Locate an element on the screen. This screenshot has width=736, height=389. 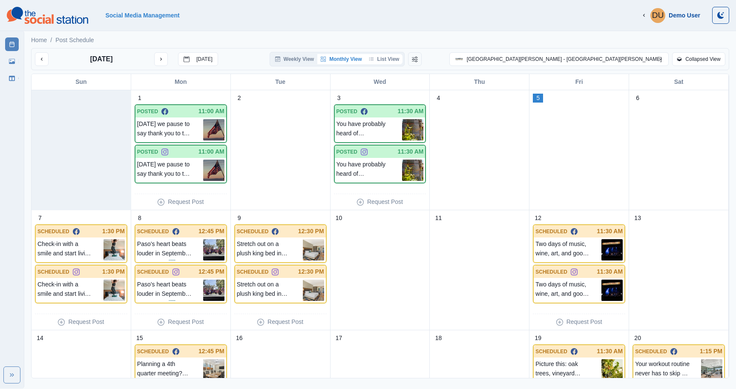
img: 365514629980090 is located at coordinates (459, 59).